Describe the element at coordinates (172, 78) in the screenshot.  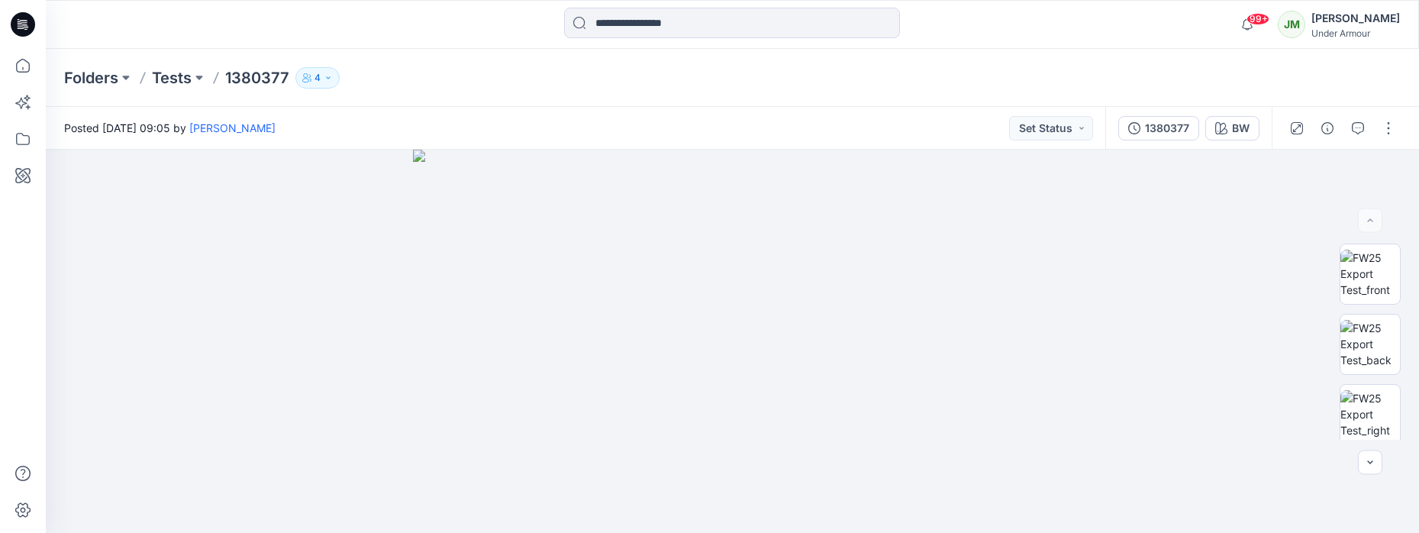
I see `a: Tests` at that location.